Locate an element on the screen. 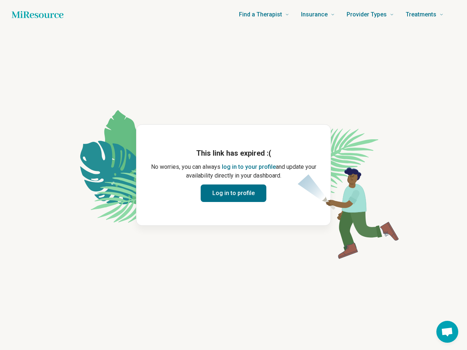  a: Home page is located at coordinates (38, 15).